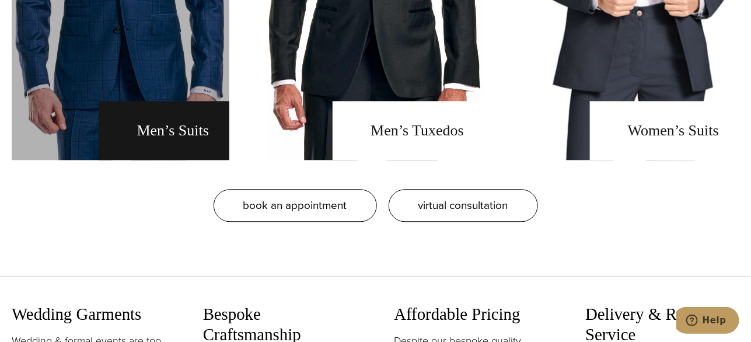  What do you see at coordinates (463, 205) in the screenshot?
I see `span: virtual consultation` at bounding box center [463, 205].